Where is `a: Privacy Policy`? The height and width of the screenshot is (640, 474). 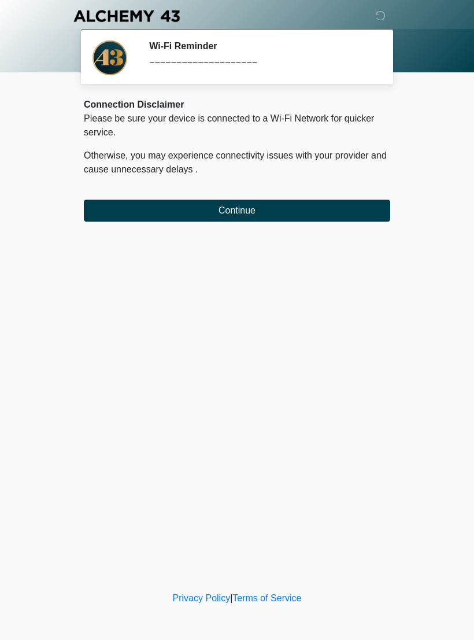 a: Privacy Policy is located at coordinates (202, 597).